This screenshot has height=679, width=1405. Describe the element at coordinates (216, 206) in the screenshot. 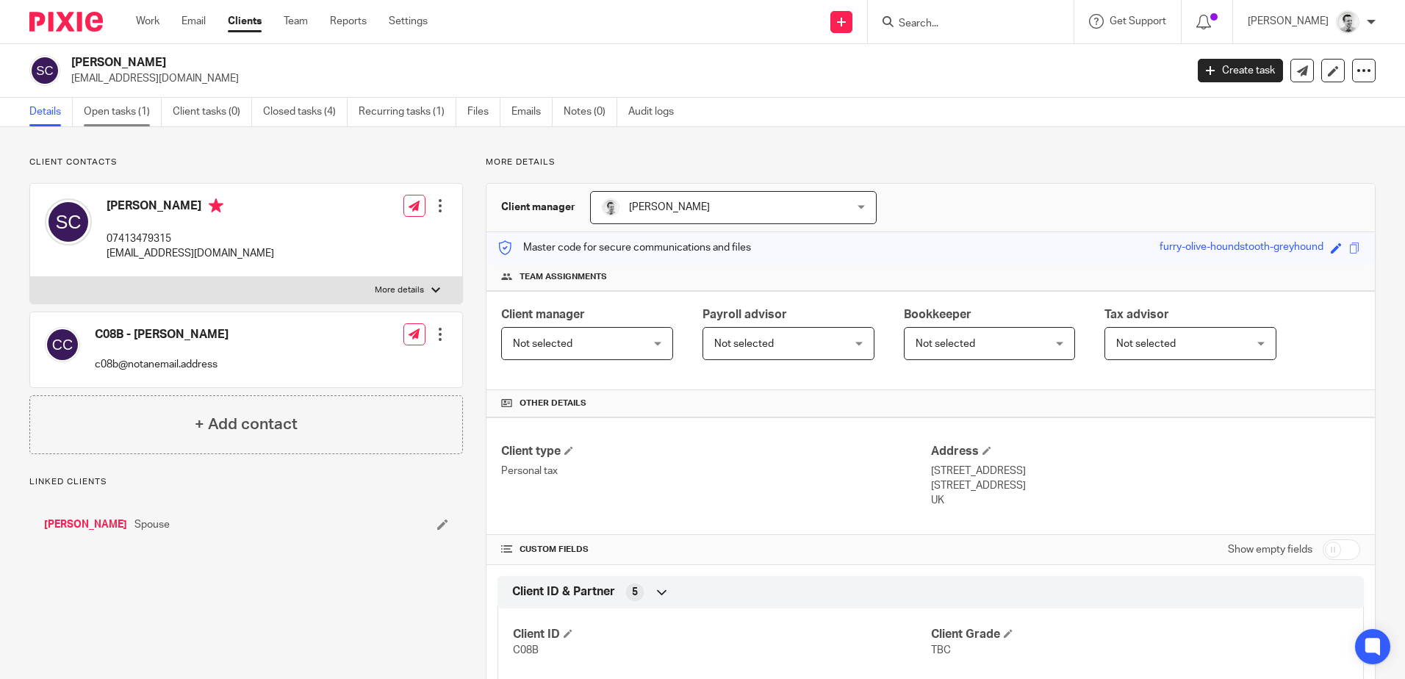

I see `i: Primary` at that location.